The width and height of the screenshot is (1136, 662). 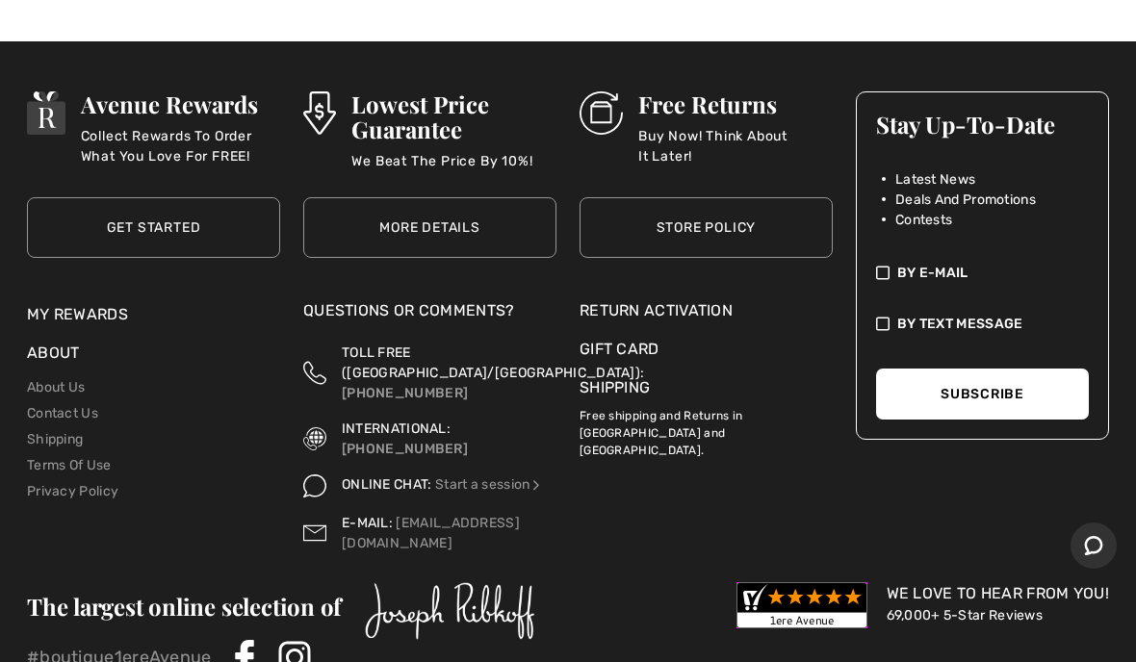 What do you see at coordinates (706, 227) in the screenshot?
I see `a: Store Policy` at bounding box center [706, 227].